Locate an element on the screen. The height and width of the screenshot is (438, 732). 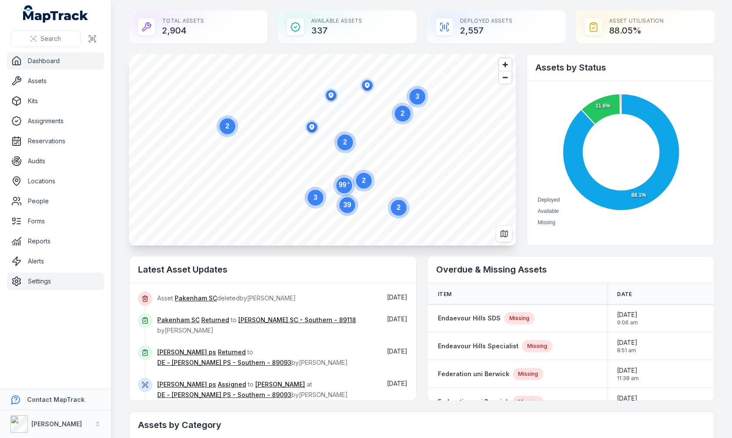
span: Deployed is located at coordinates (549, 200).